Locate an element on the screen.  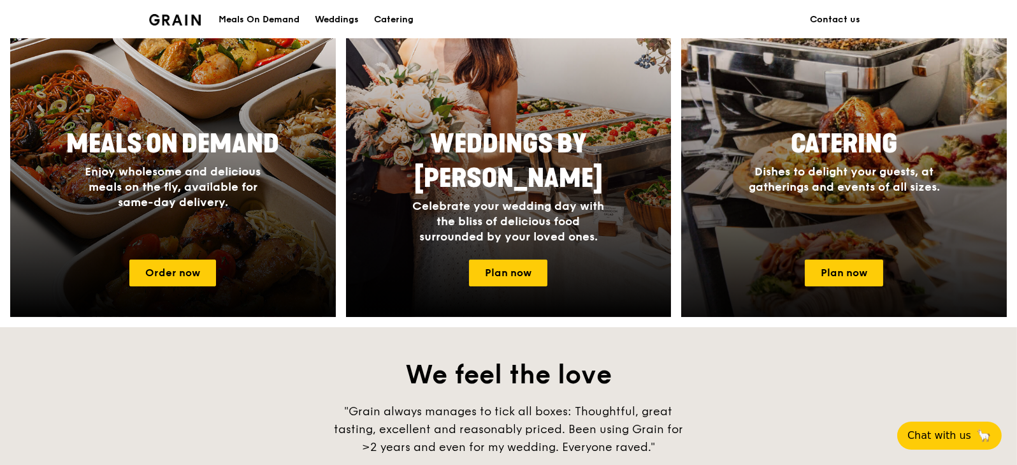
span: Dishes to delight your guests, at gatherings and events of all sizes. is located at coordinates (845, 179).